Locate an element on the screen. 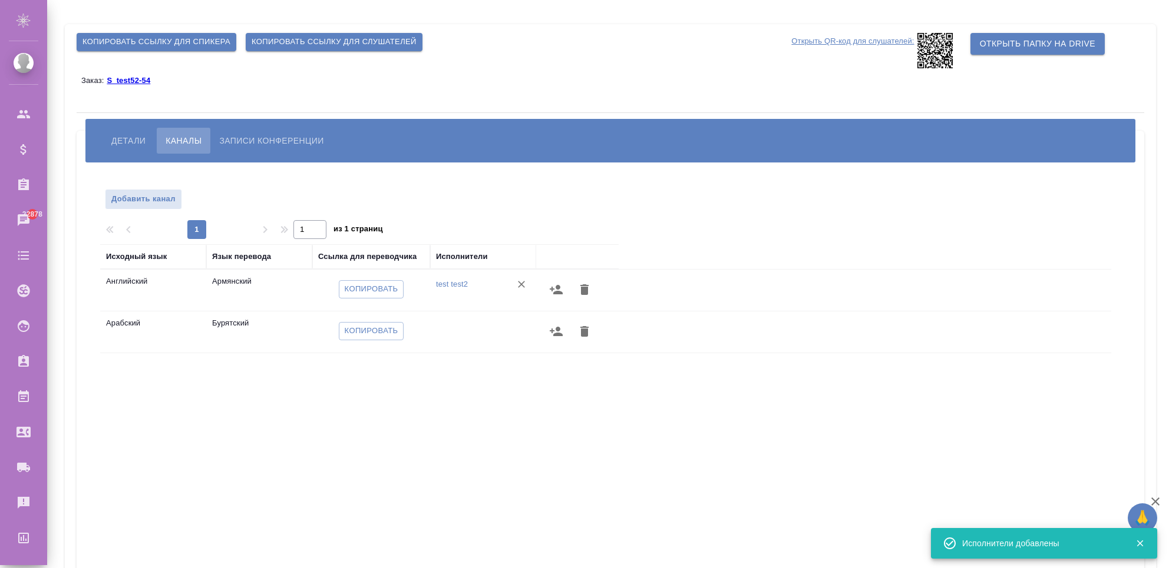  span: Каналы is located at coordinates (183, 141).